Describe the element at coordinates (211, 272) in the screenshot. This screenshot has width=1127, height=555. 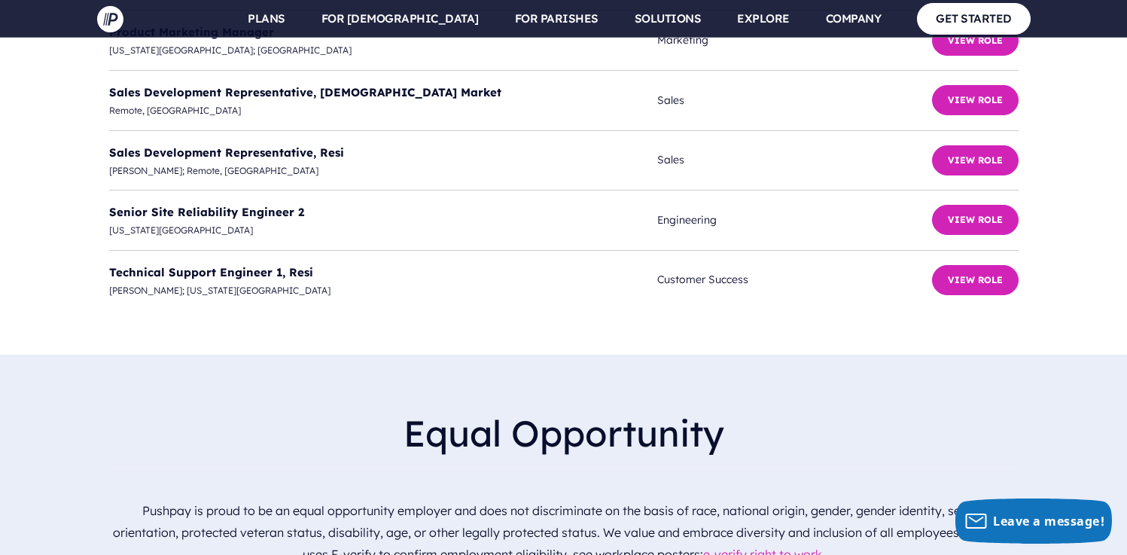
I see `a: Technical Support Engineer 1, Resi` at that location.